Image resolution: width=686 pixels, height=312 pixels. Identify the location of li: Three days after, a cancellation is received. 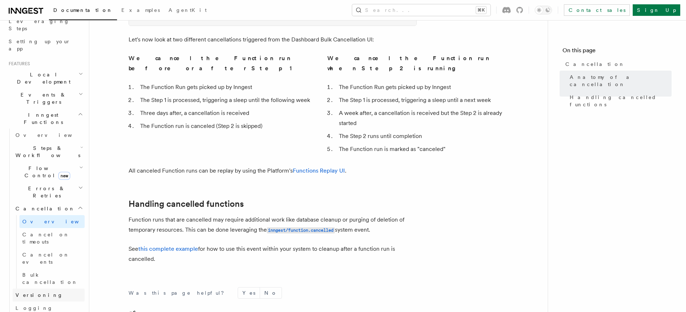
(224, 113).